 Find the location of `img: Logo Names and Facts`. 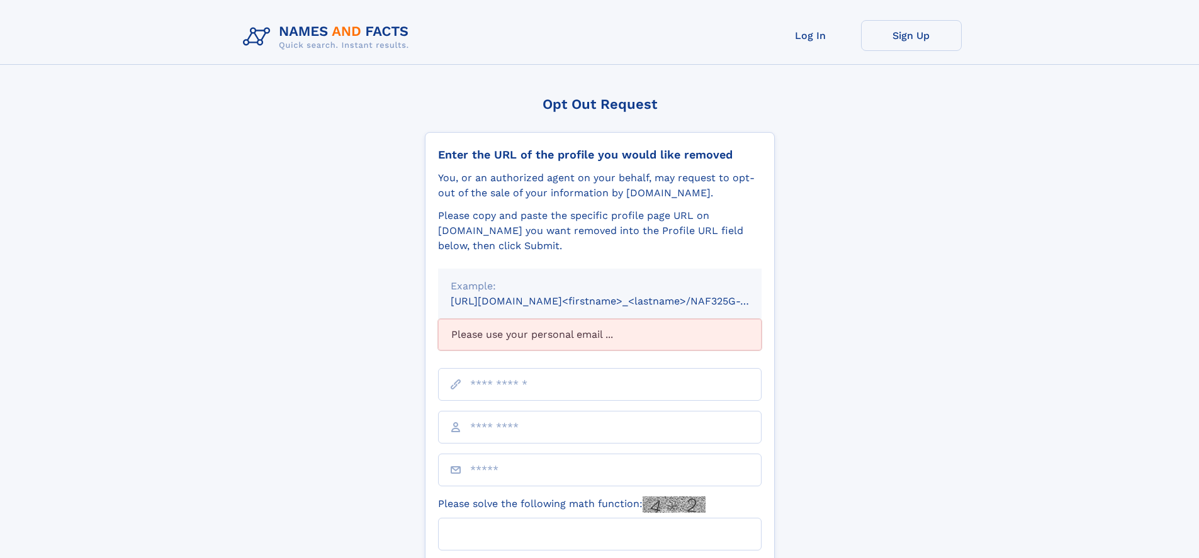

img: Logo Names and Facts is located at coordinates (329, 37).